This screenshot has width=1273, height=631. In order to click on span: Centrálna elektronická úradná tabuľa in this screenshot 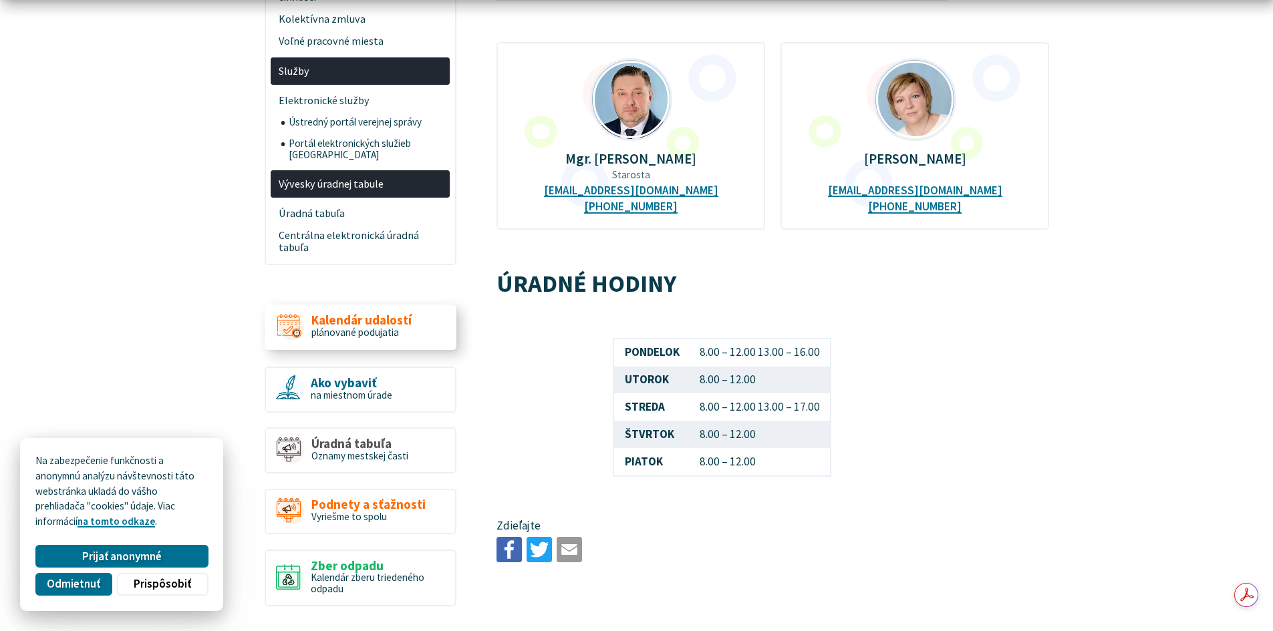, I will do `click(360, 242)`.